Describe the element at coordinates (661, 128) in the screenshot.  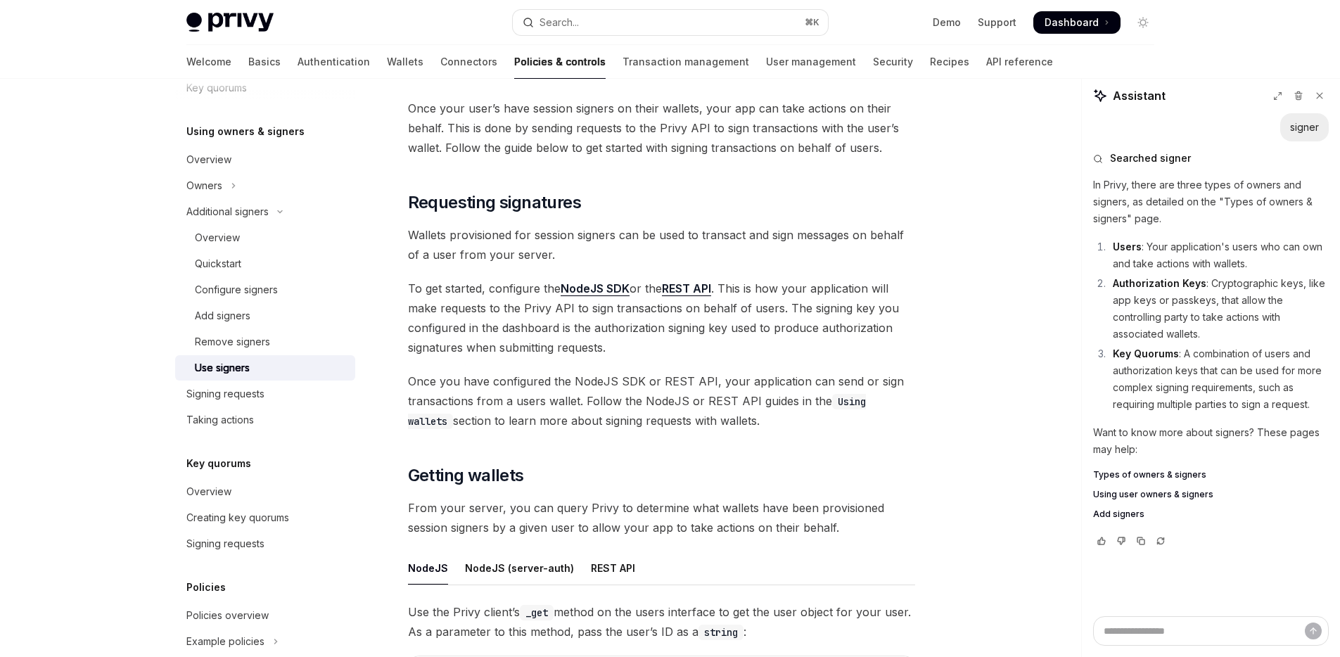
I see `span: Once your user’s have session signers on their wallets, your app can take actions on their behalf...` at that location.